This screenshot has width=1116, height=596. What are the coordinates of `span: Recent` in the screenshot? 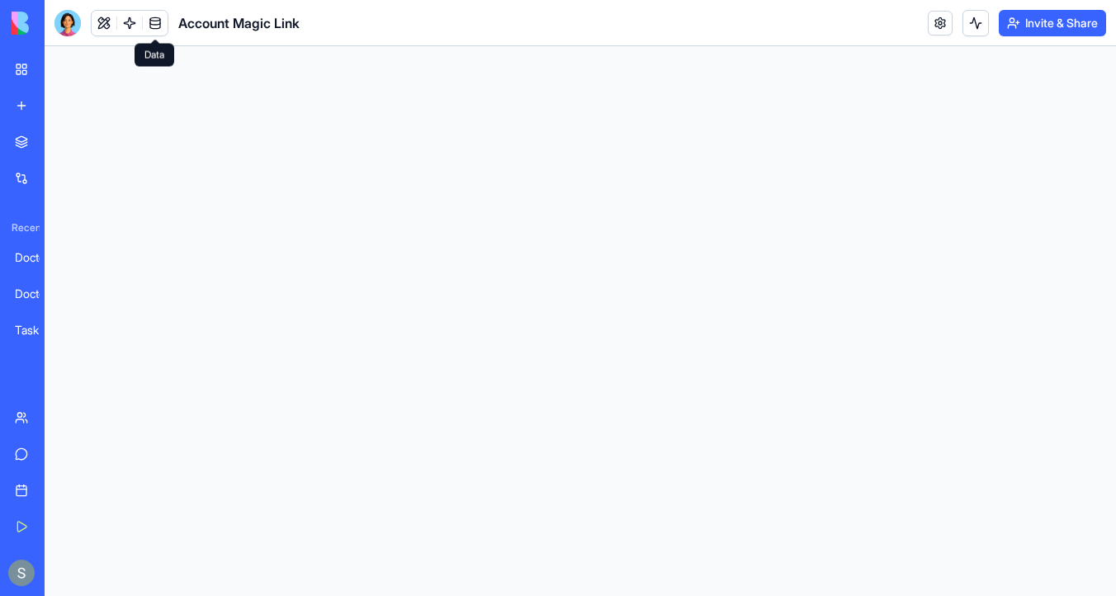 It's located at (22, 228).